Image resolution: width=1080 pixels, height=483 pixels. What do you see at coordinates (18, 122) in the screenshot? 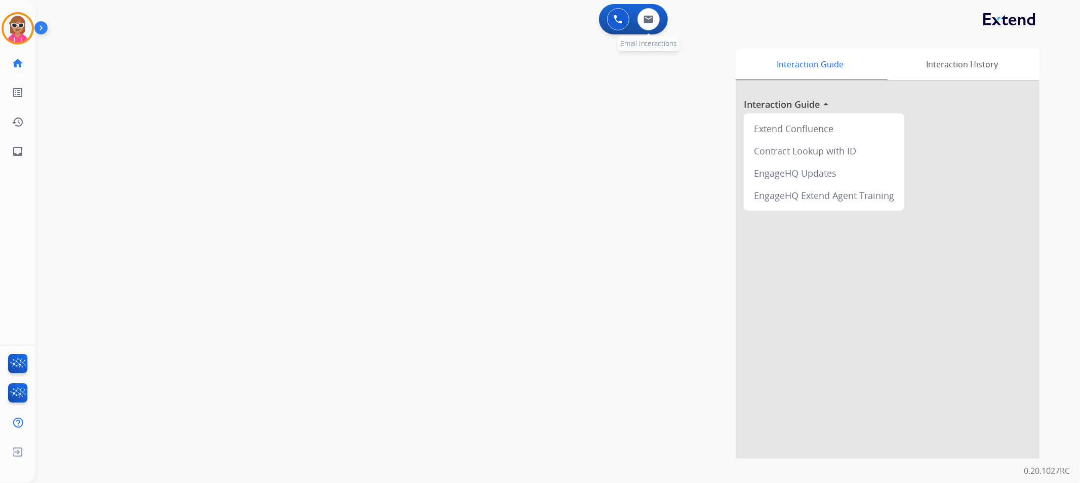
I see `mat-icon: history` at bounding box center [18, 122].